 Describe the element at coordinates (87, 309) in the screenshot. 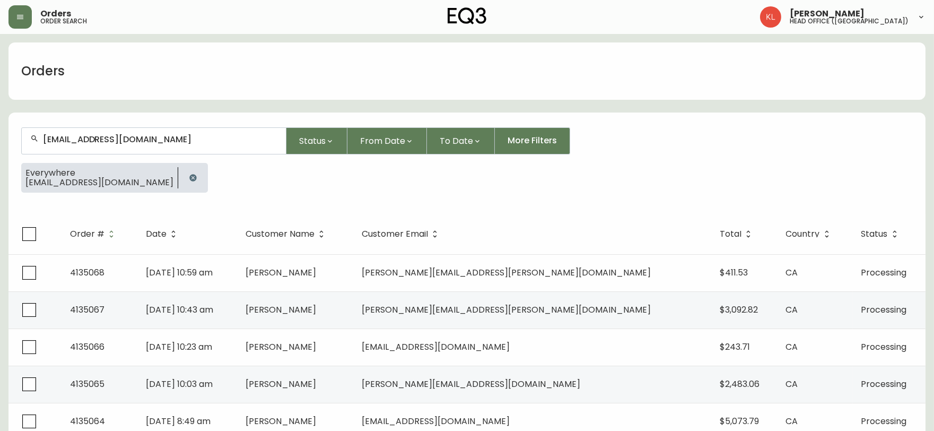

I see `span: 4135067` at that location.